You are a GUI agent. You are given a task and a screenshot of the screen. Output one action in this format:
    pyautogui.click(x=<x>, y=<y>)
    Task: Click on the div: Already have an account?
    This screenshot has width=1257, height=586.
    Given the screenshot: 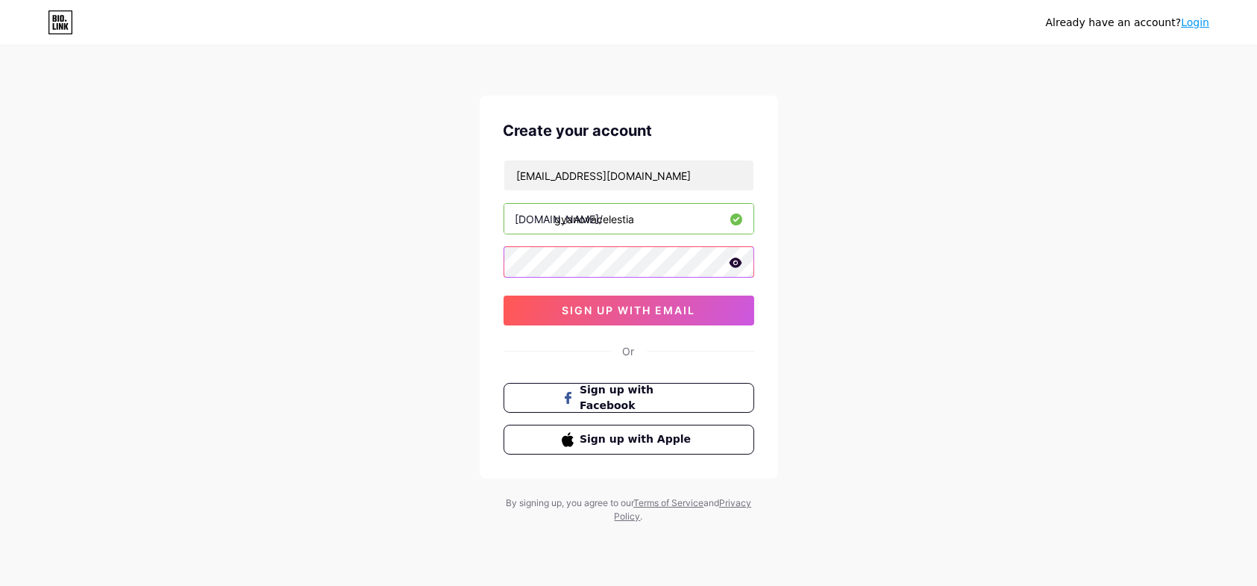 What is the action you would take?
    pyautogui.click(x=1128, y=22)
    